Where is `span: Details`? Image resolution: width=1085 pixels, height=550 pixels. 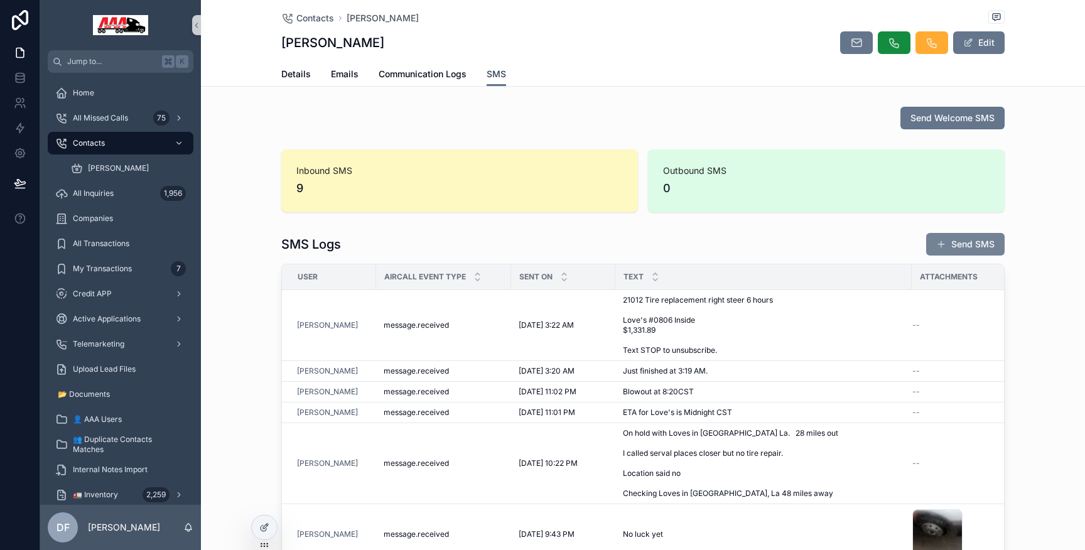
span: Details is located at coordinates (296, 74).